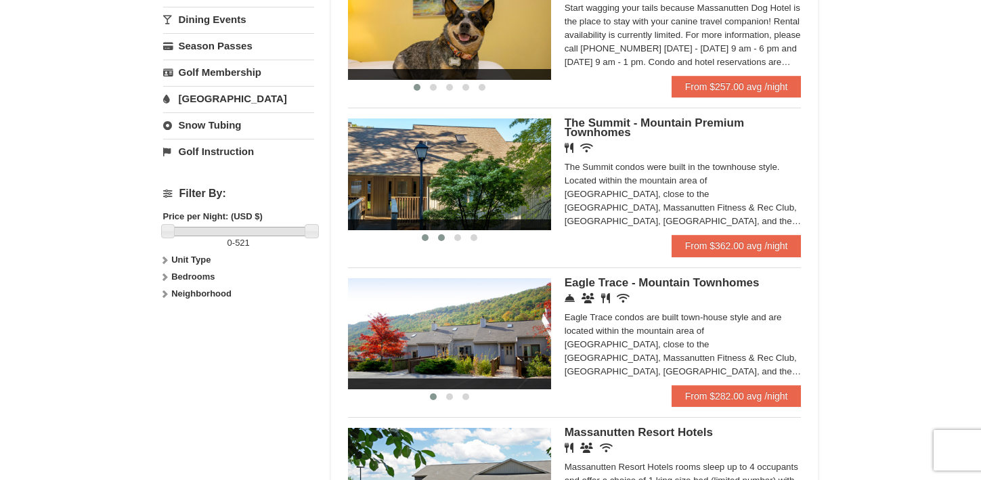  What do you see at coordinates (737, 87) in the screenshot?
I see `a: From $257.00 avg /night` at bounding box center [737, 87].